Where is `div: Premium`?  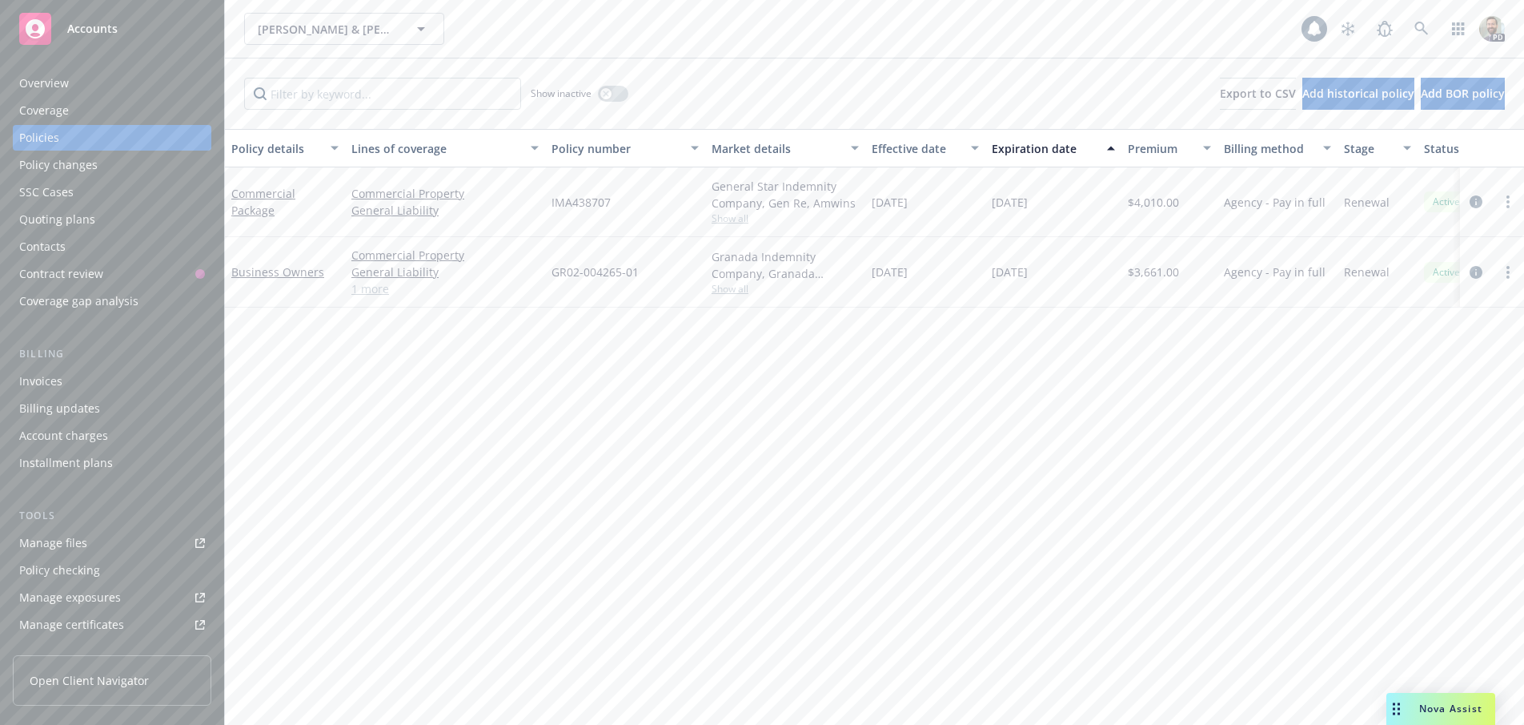 div: Premium is located at coordinates (1161, 148).